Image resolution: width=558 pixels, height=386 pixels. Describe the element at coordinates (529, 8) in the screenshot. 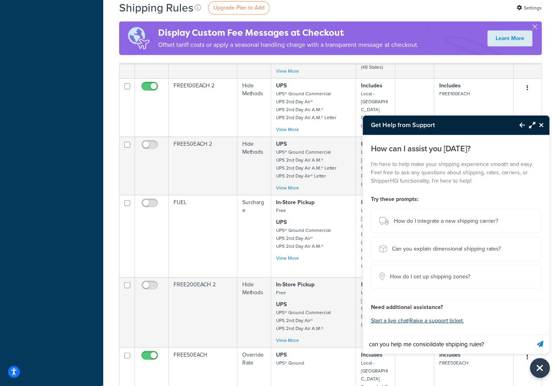

I see `a: Settings` at that location.